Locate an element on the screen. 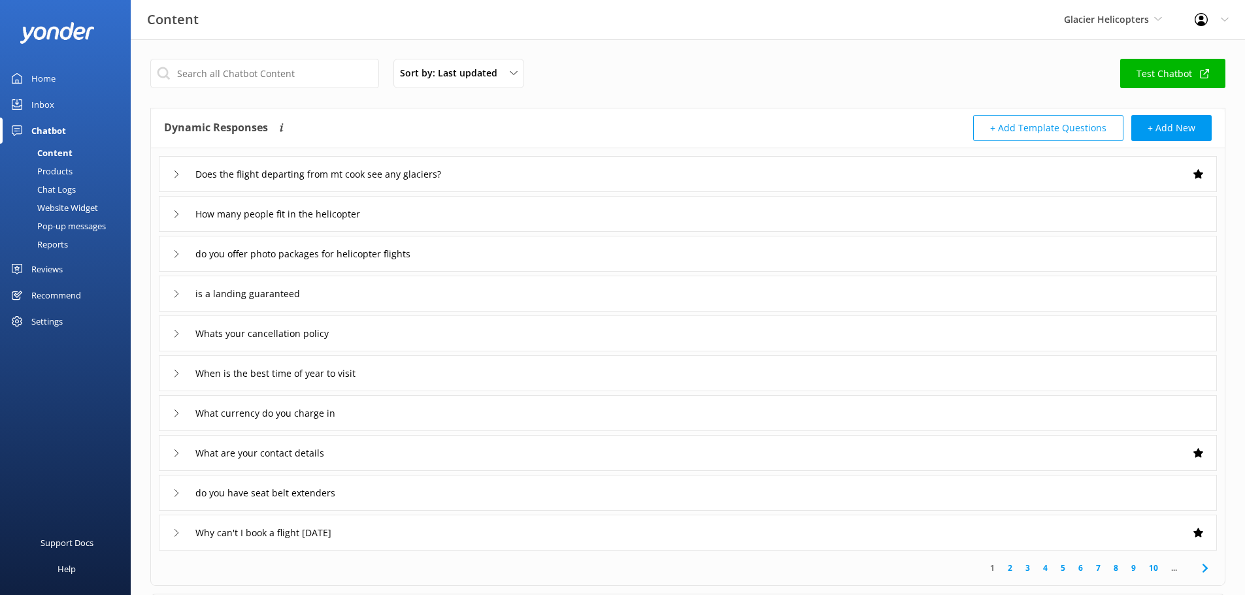 The image size is (1245, 595). div: Chat Logs is located at coordinates (42, 190).